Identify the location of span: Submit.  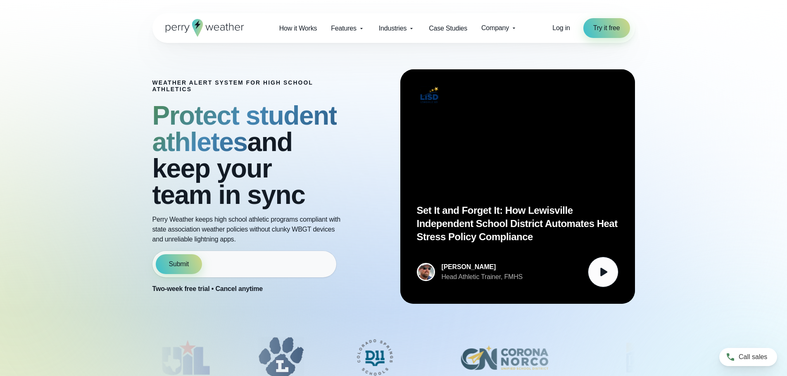
(179, 264).